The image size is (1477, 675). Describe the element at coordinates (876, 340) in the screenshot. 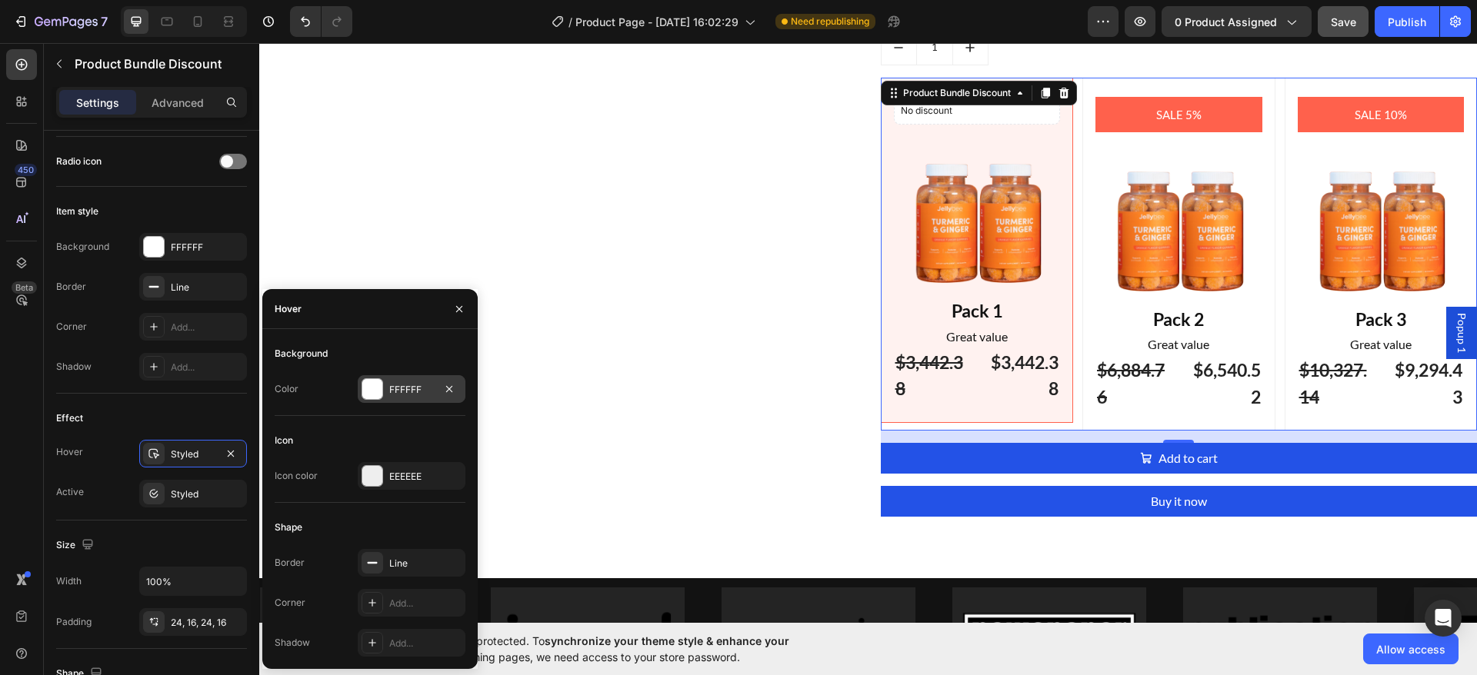

I see `div: $6,884.76` at that location.